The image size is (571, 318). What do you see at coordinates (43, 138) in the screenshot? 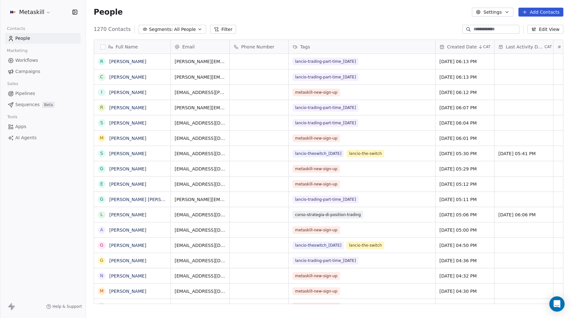
I see `a: AI Agents` at bounding box center [43, 138].